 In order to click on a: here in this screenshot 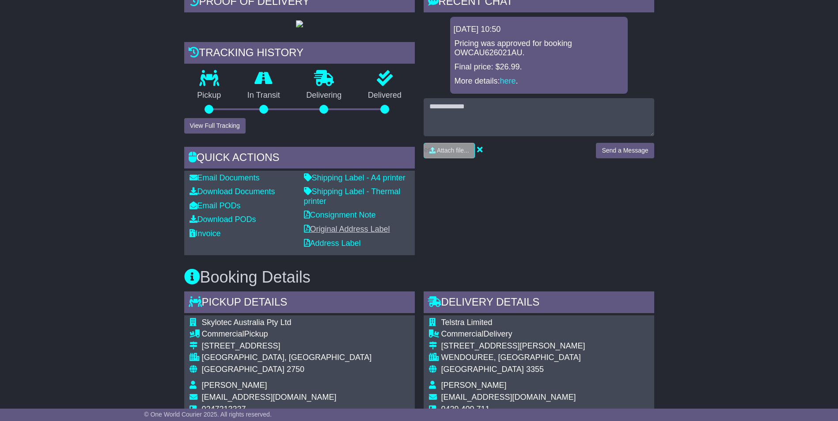, I will do `click(508, 81)`.